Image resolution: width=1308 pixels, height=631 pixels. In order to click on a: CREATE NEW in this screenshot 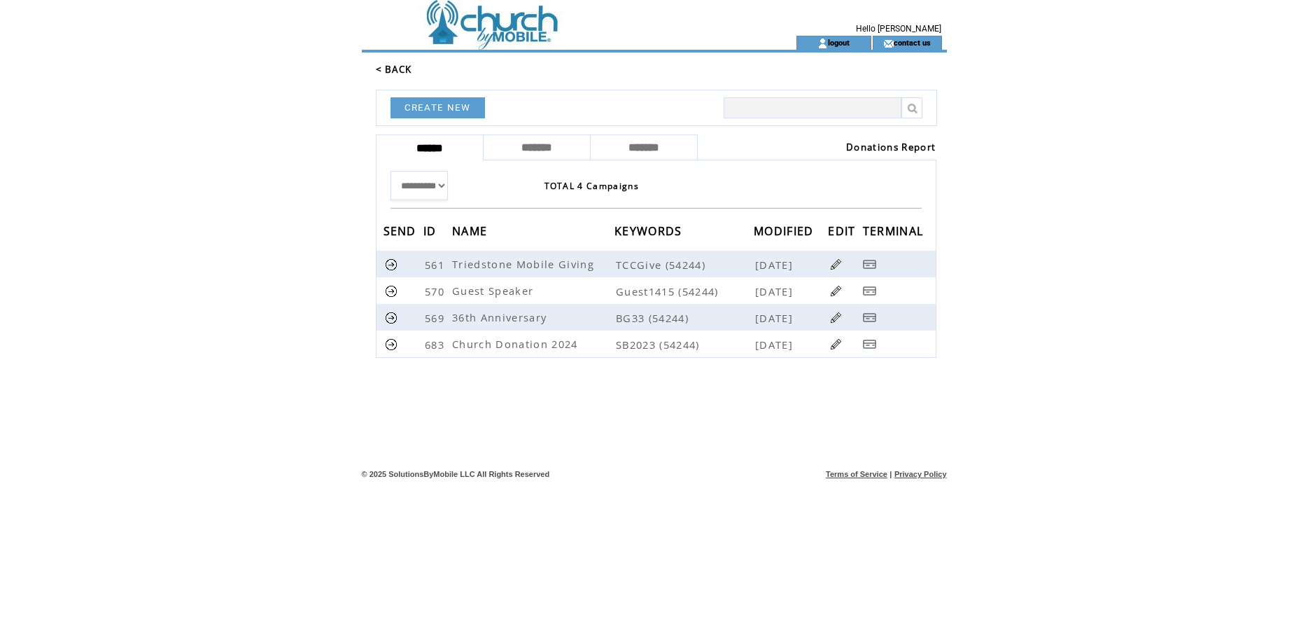, I will do `click(438, 108)`.